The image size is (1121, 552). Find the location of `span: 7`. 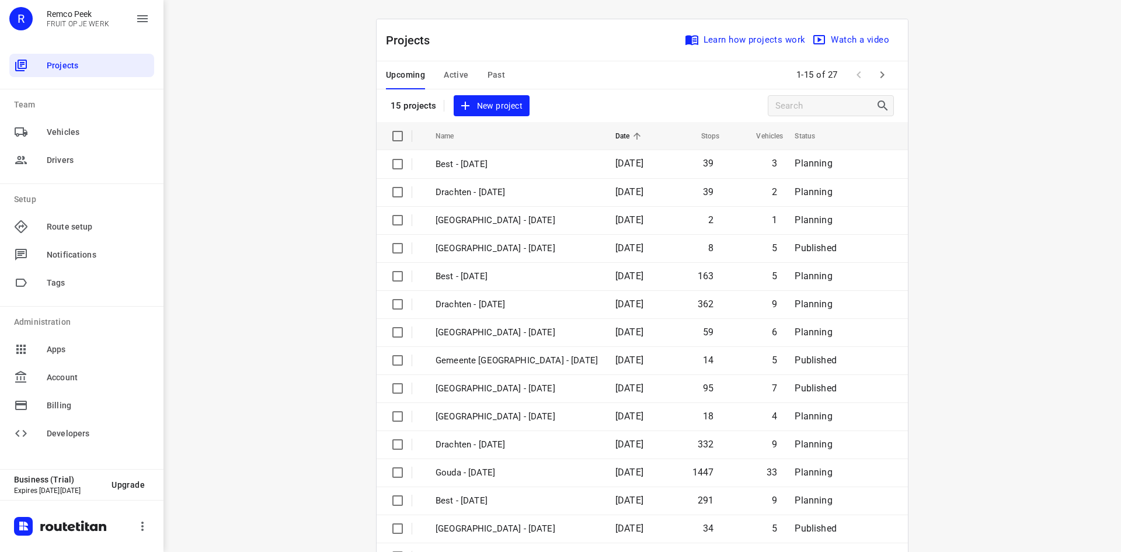

span: 7 is located at coordinates (774, 388).